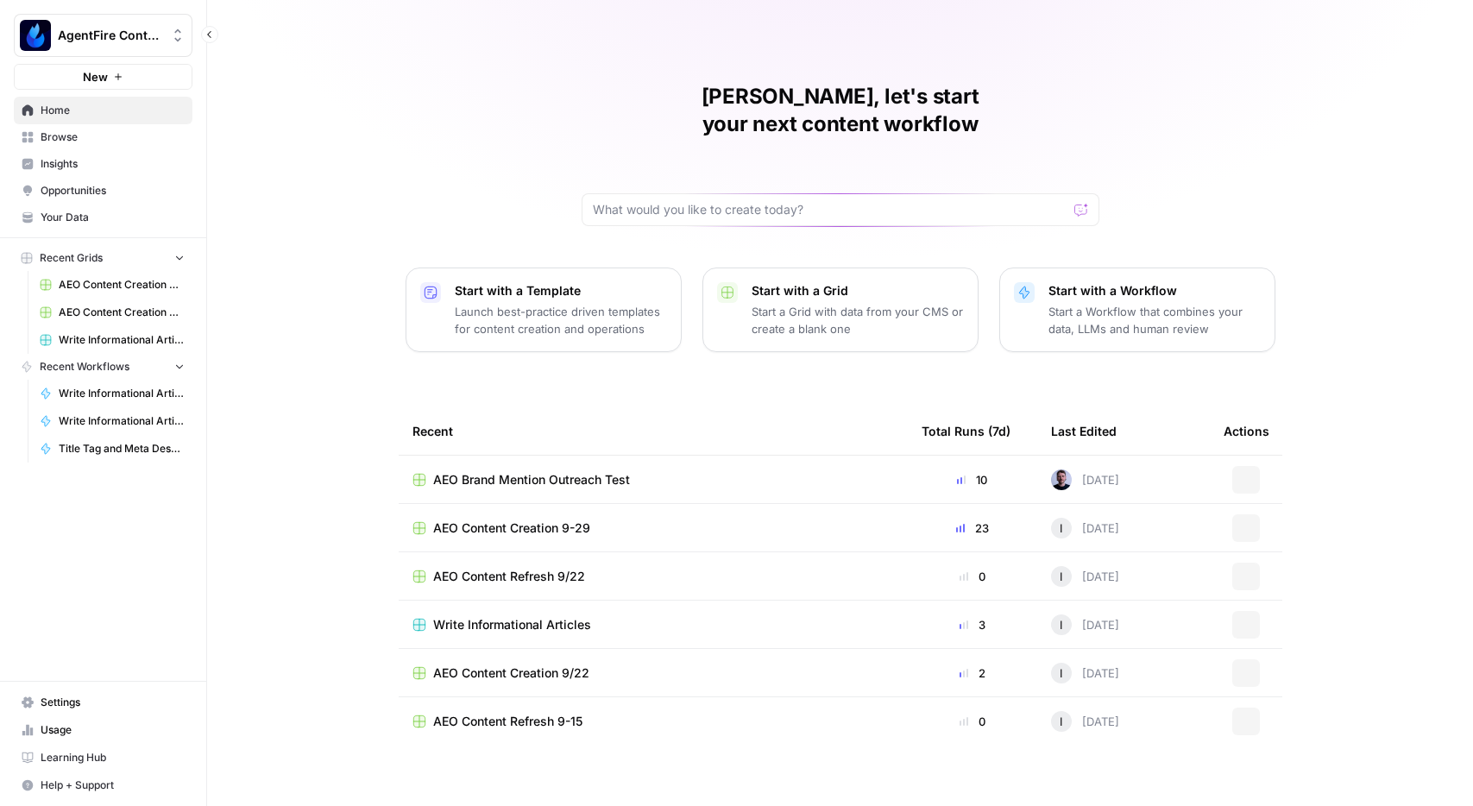  What do you see at coordinates (561, 291) in the screenshot?
I see `p: Start with a Template` at bounding box center [561, 291].